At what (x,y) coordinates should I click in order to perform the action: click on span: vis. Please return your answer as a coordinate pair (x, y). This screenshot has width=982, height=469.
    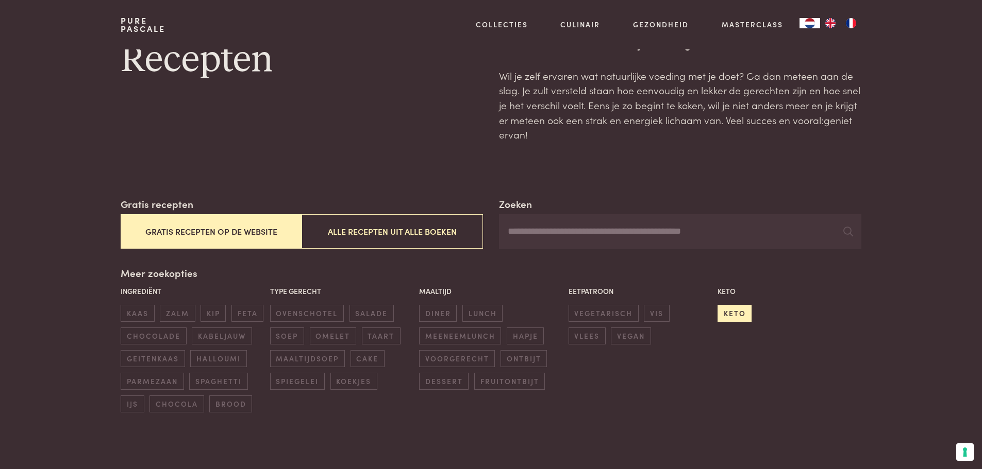
    Looking at the image, I should click on (656, 313).